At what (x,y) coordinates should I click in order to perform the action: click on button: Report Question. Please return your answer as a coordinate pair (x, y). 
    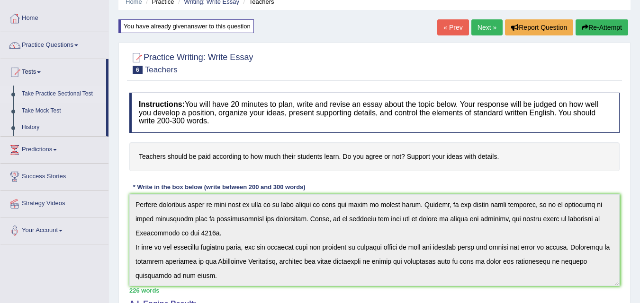
    Looking at the image, I should click on (539, 27).